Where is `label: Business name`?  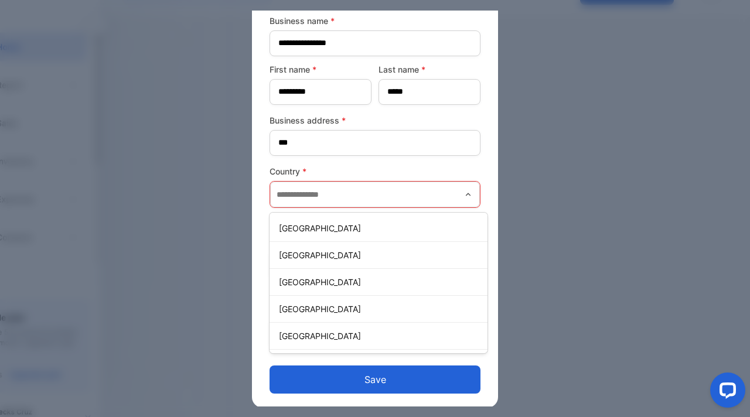 label: Business name is located at coordinates (375, 20).